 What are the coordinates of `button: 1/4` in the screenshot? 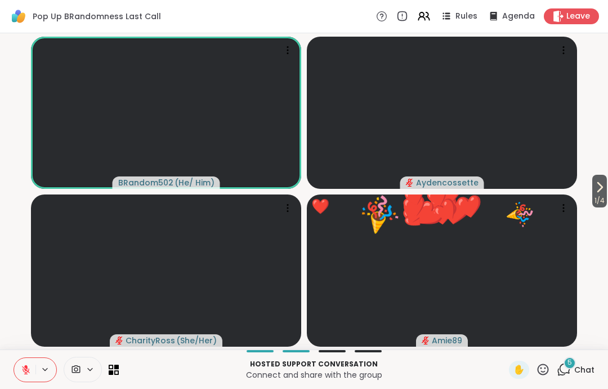 It's located at (600, 191).